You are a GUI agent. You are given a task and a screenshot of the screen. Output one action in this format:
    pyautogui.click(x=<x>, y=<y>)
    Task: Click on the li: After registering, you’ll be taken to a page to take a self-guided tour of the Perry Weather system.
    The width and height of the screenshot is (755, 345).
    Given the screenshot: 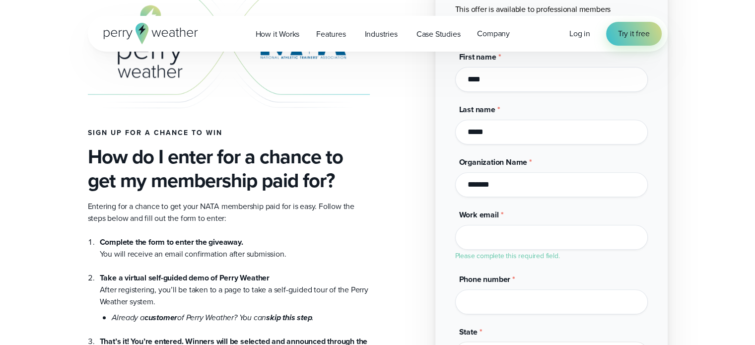 What is the action you would take?
    pyautogui.click(x=235, y=292)
    